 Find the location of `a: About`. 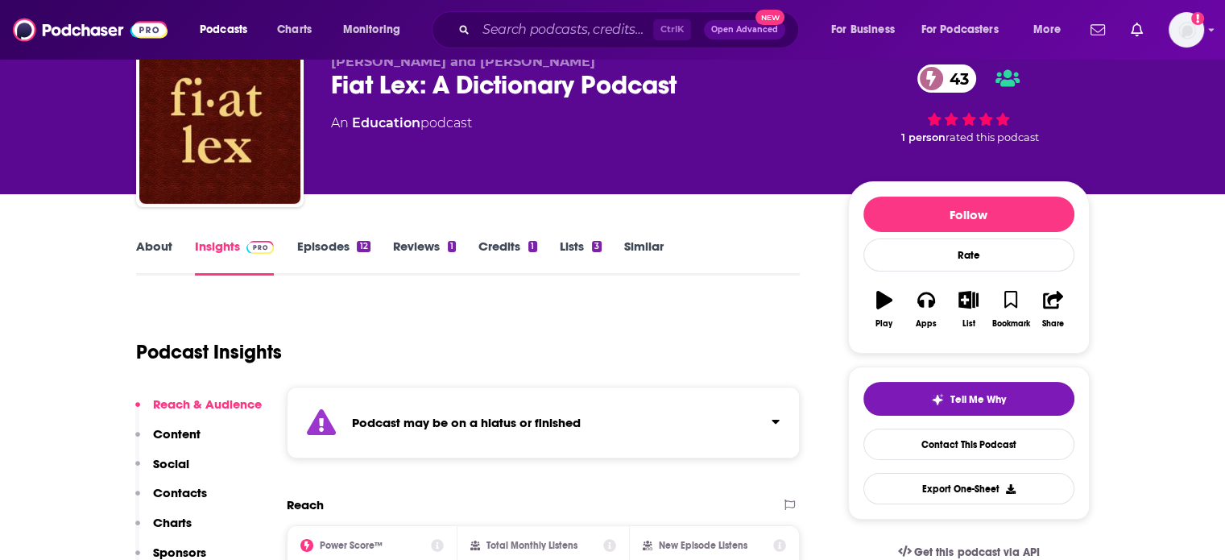

a: About is located at coordinates (154, 257).